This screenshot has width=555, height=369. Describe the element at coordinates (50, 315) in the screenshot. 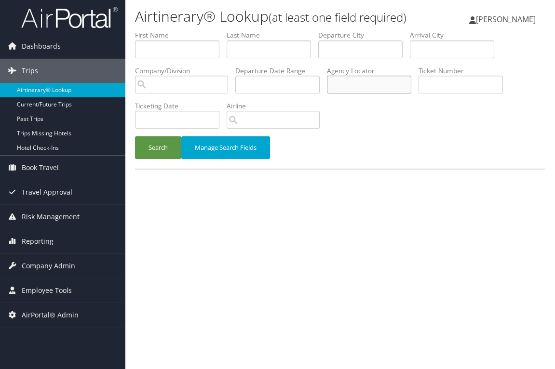

I see `span: AirPortal® Admin` at that location.